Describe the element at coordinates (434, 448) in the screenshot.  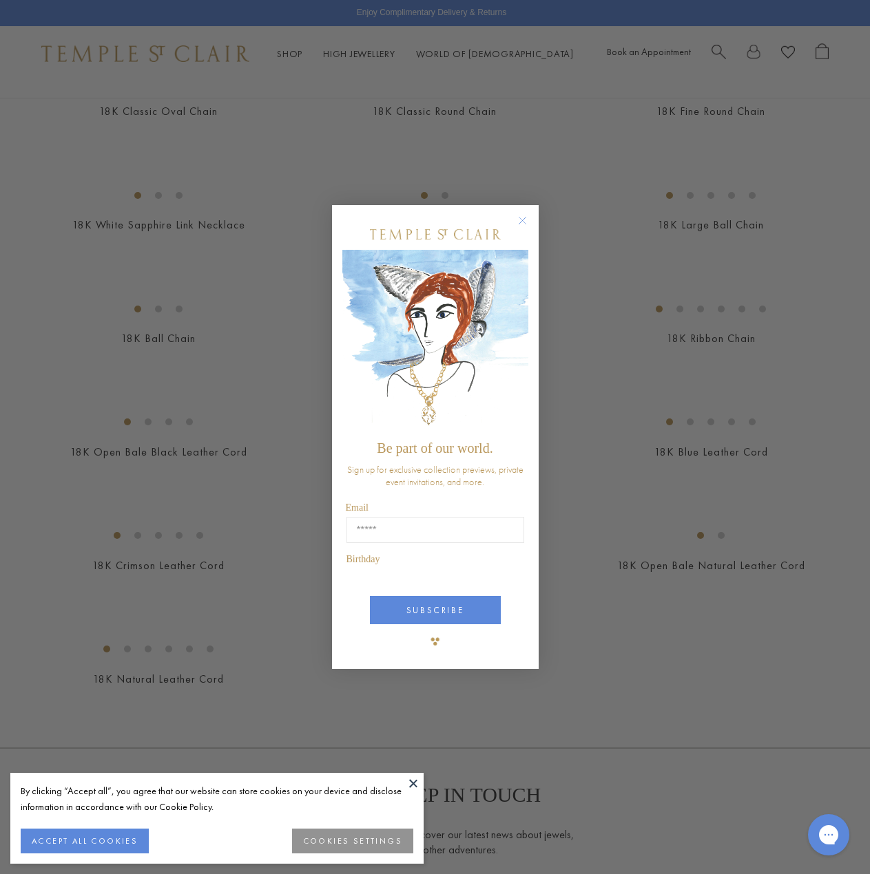
I see `span: Be part of our world.` at that location.